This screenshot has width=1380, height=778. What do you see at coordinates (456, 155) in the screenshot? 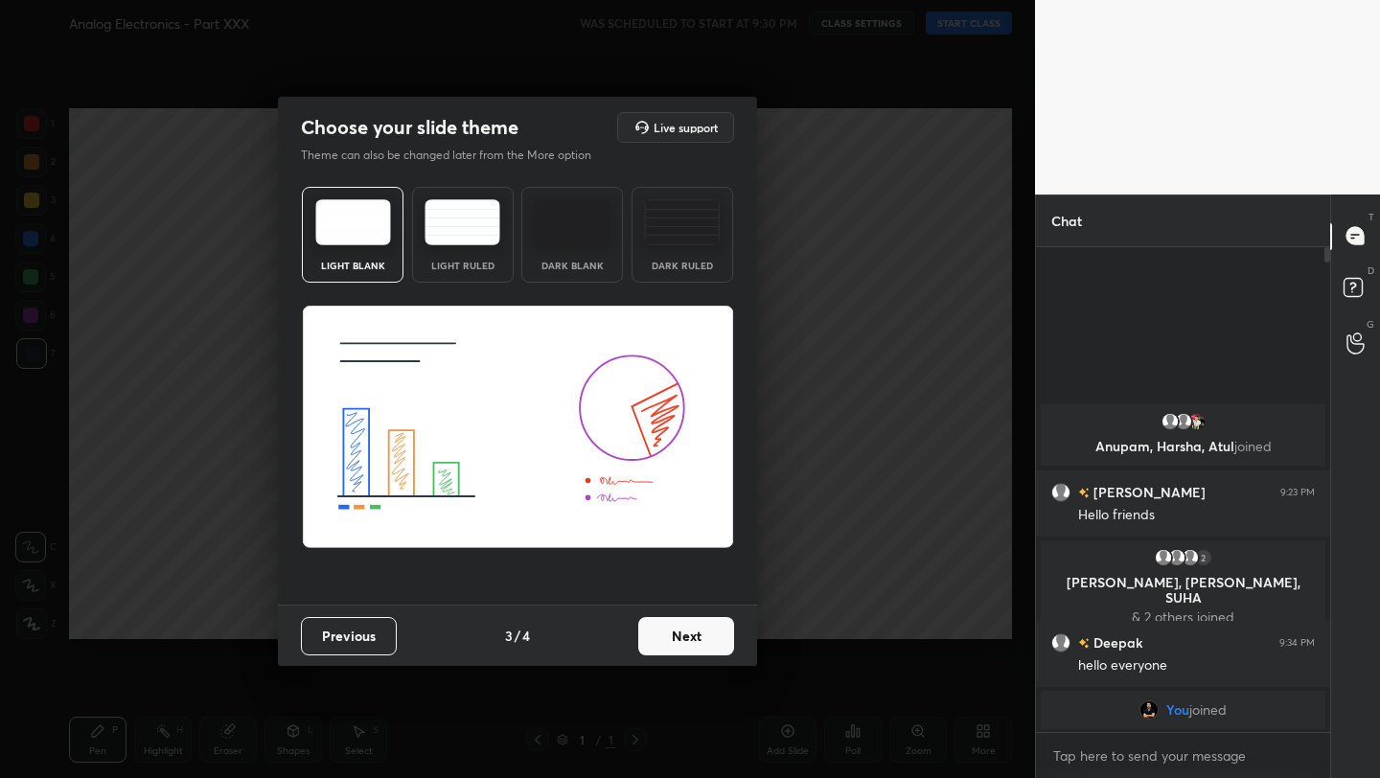
I see `p: Theme can also be changed later from the More option` at bounding box center [456, 155].